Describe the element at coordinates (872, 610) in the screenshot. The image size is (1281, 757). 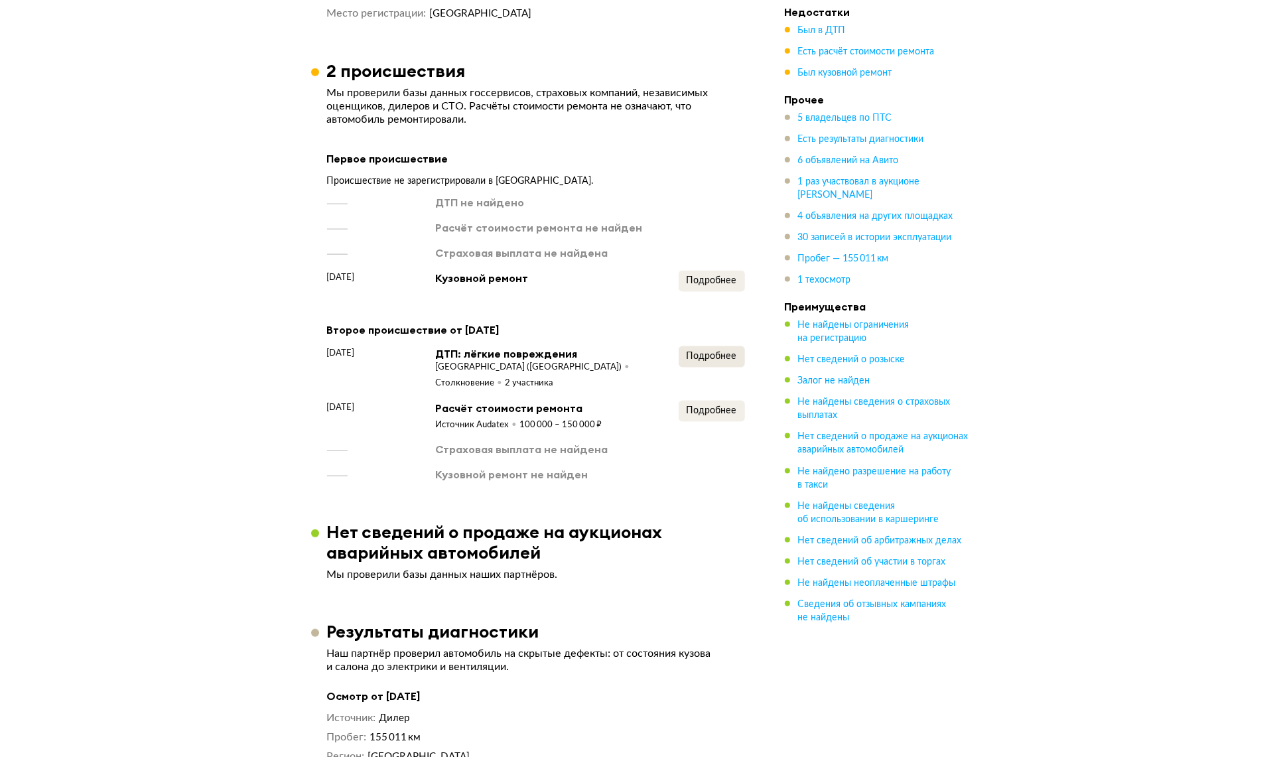
I see `span: Сведения об отзывных кампаниях не найдены` at that location.